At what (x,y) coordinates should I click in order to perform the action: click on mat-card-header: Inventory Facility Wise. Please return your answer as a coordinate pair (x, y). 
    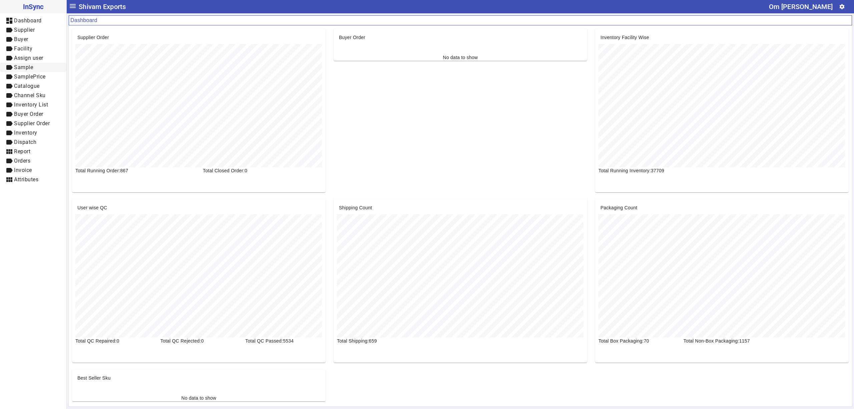
    Looking at the image, I should click on (722, 35).